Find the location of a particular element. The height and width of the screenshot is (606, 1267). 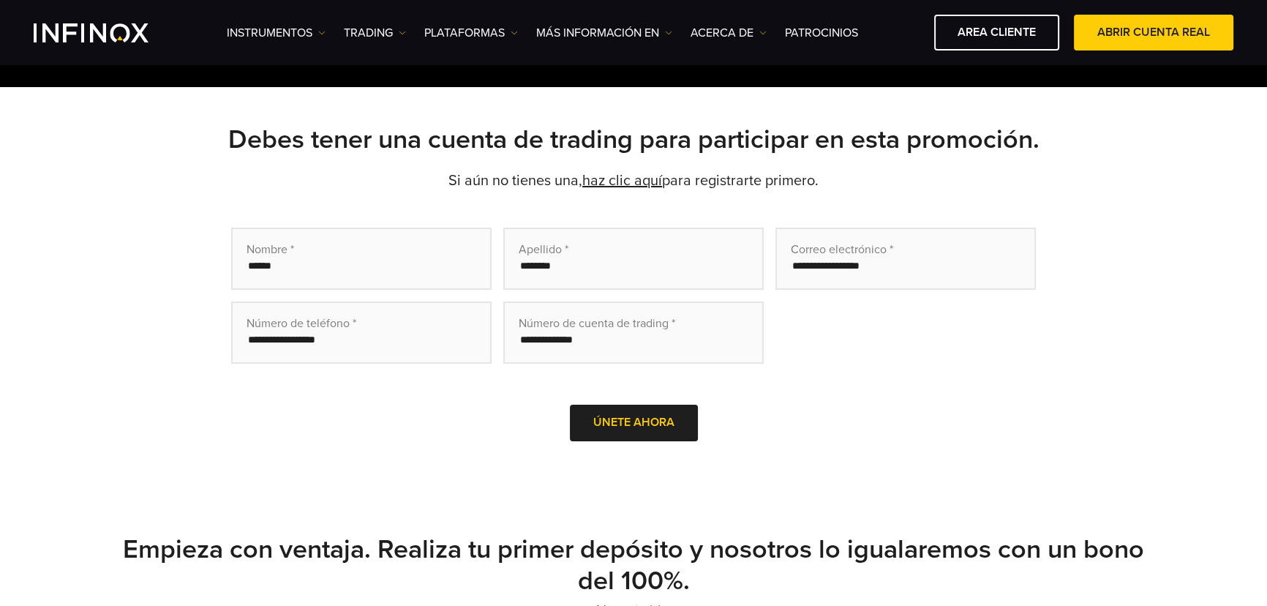

a: Patrocinios is located at coordinates (822, 33).